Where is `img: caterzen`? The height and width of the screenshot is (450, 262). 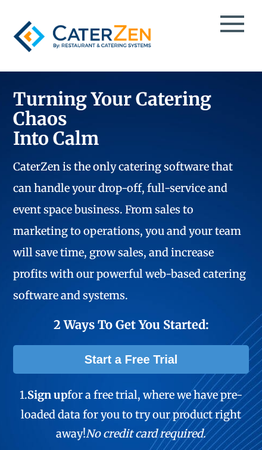
img: caterzen is located at coordinates (82, 36).